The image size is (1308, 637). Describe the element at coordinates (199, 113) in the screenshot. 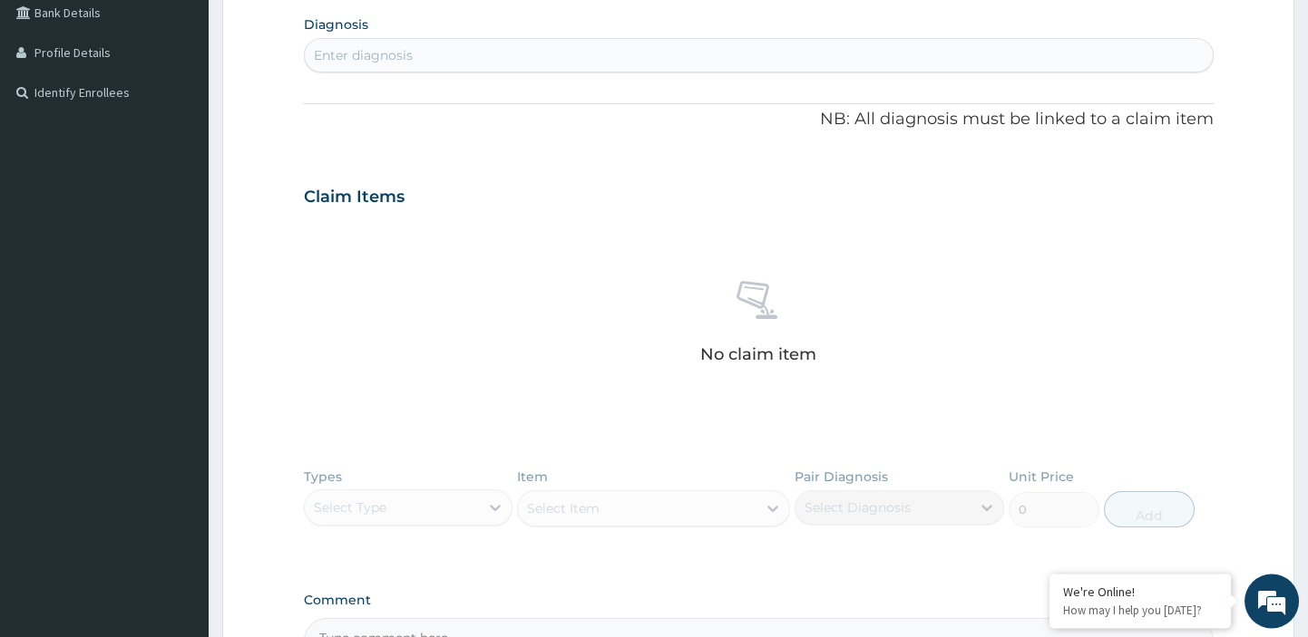

I see `div: Chat with us now` at that location.